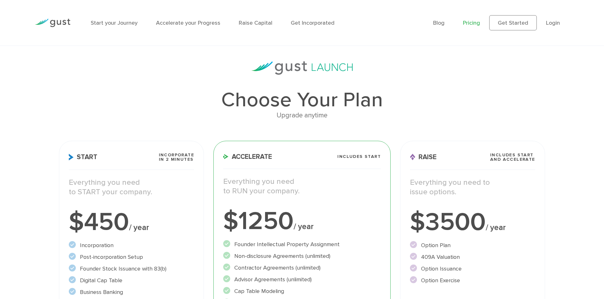  I want to click on img: Gust Logo, so click(53, 23).